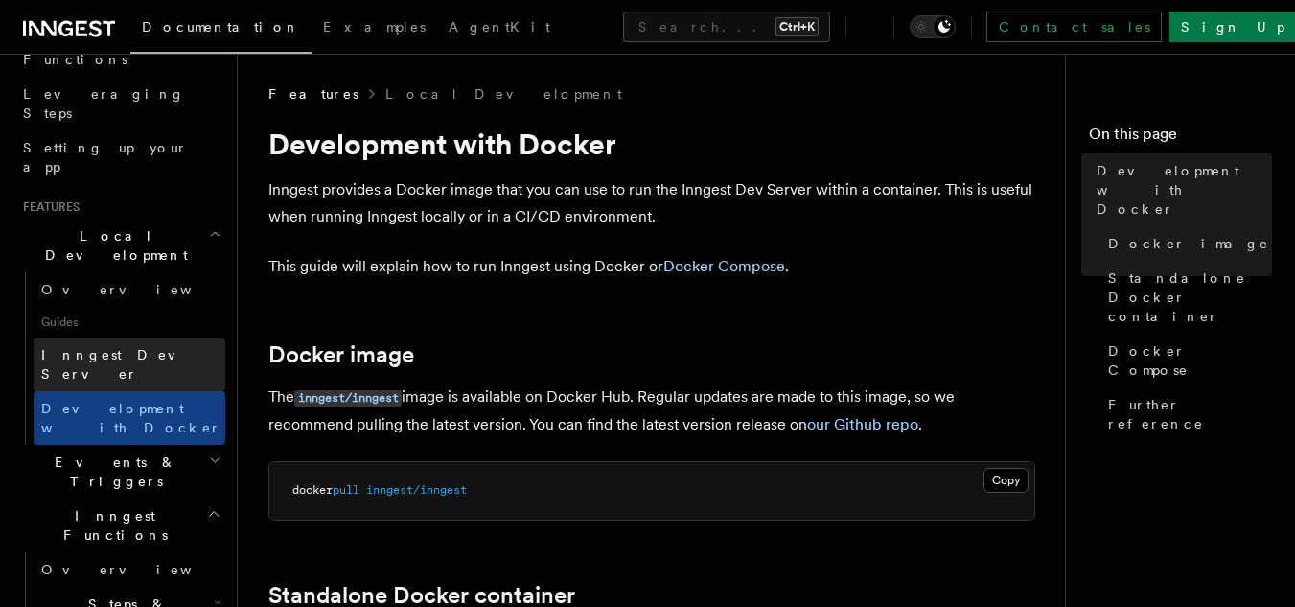  Describe the element at coordinates (111, 525) in the screenshot. I see `span: Inngest Functions` at that location.